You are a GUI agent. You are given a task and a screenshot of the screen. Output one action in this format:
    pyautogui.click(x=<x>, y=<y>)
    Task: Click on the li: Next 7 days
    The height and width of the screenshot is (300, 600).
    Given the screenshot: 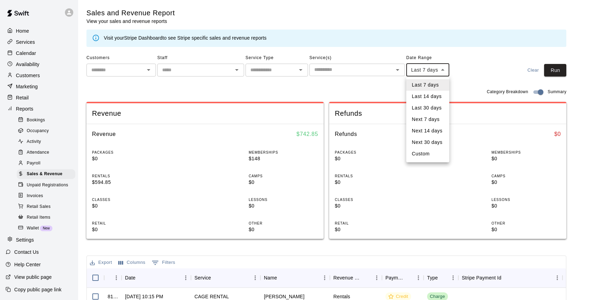 What is the action you would take?
    pyautogui.click(x=428, y=119)
    